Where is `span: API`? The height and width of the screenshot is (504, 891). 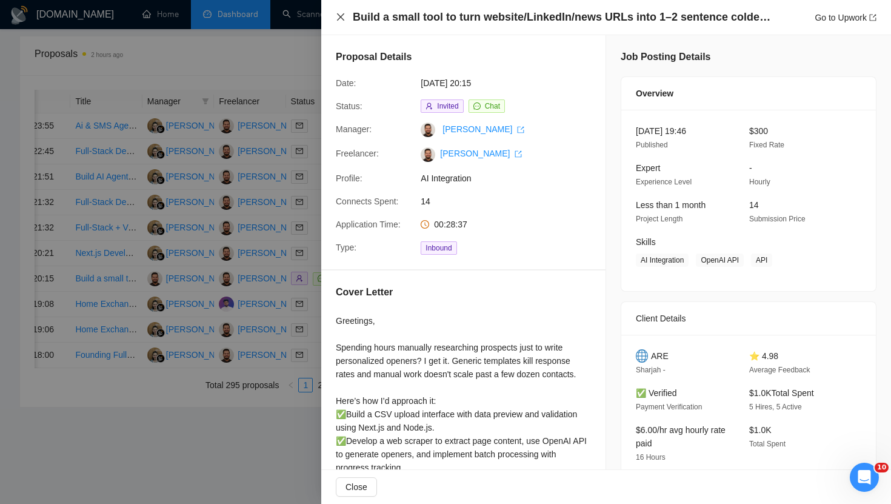 span: API is located at coordinates (761, 260).